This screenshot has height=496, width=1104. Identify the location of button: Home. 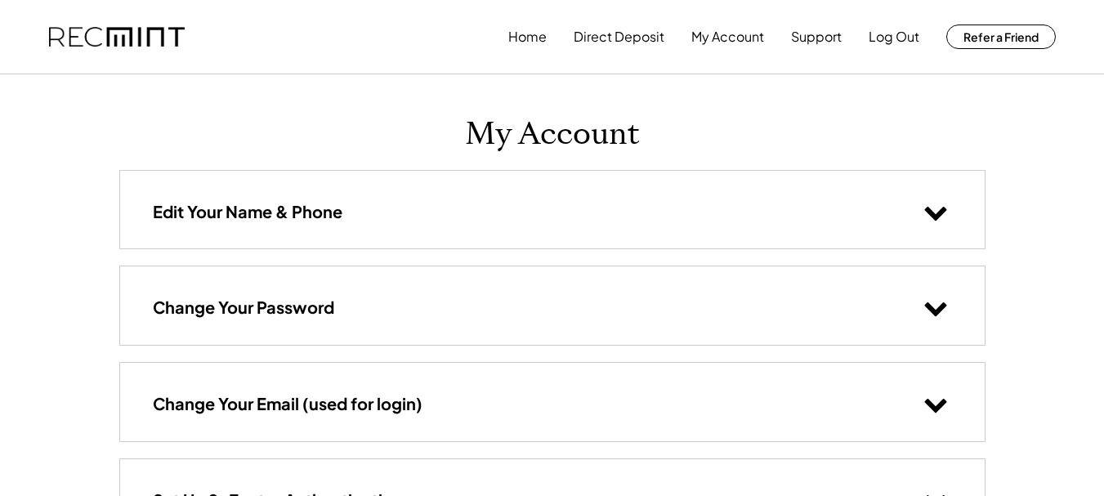
(527, 37).